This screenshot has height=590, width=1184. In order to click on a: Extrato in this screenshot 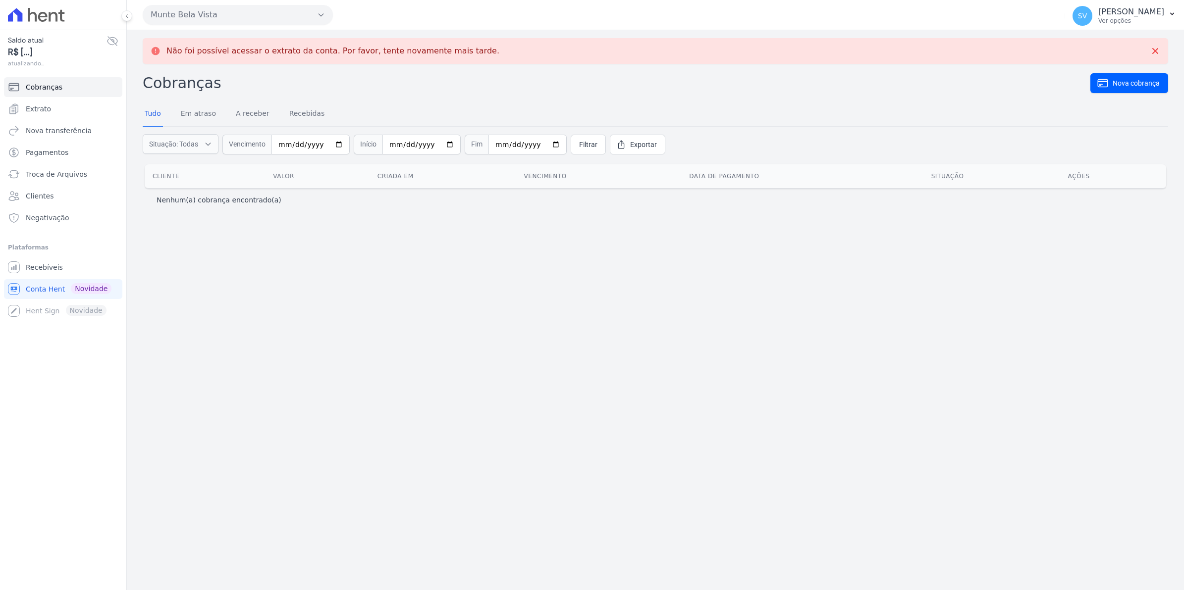, I will do `click(63, 109)`.